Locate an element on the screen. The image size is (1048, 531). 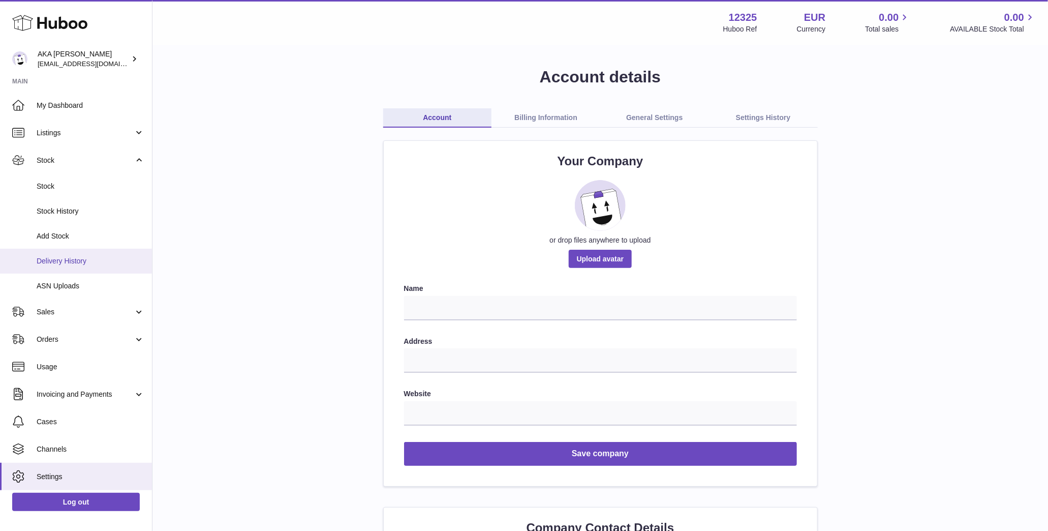
a: Log out is located at coordinates (76, 502).